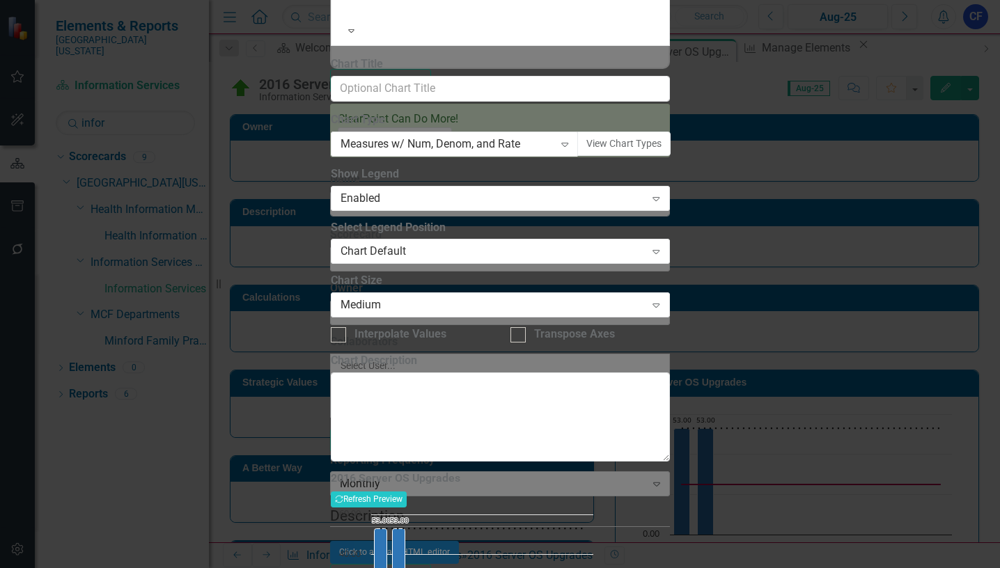 This screenshot has width=1000, height=568. I want to click on label: Chart Size, so click(500, 281).